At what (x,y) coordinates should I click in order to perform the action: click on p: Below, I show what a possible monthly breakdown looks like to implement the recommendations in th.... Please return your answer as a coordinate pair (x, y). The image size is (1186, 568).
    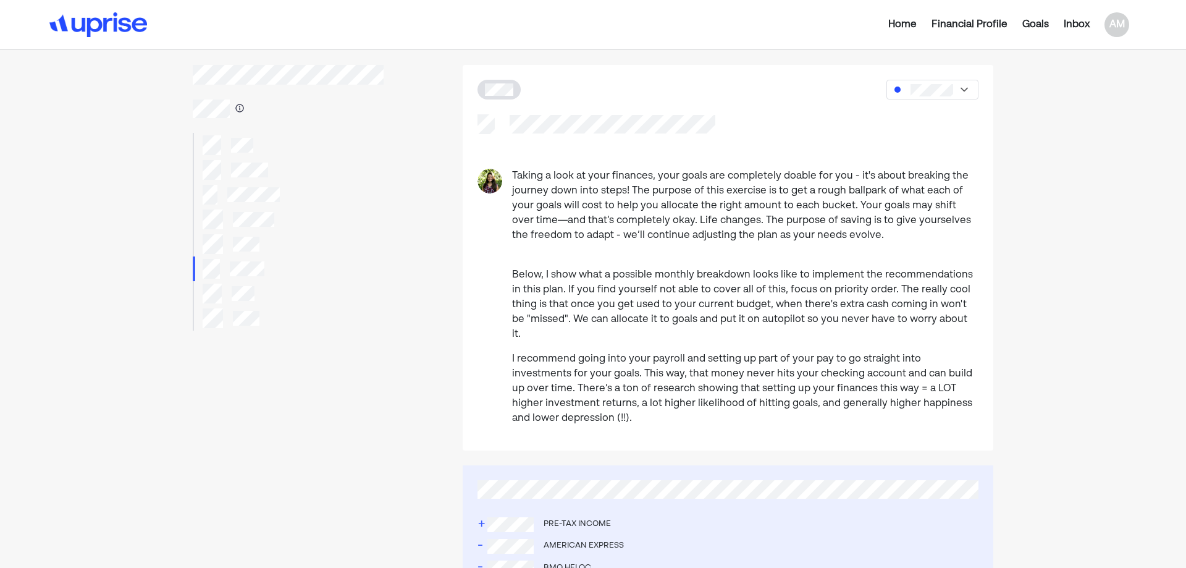
    Looking at the image, I should click on (745, 297).